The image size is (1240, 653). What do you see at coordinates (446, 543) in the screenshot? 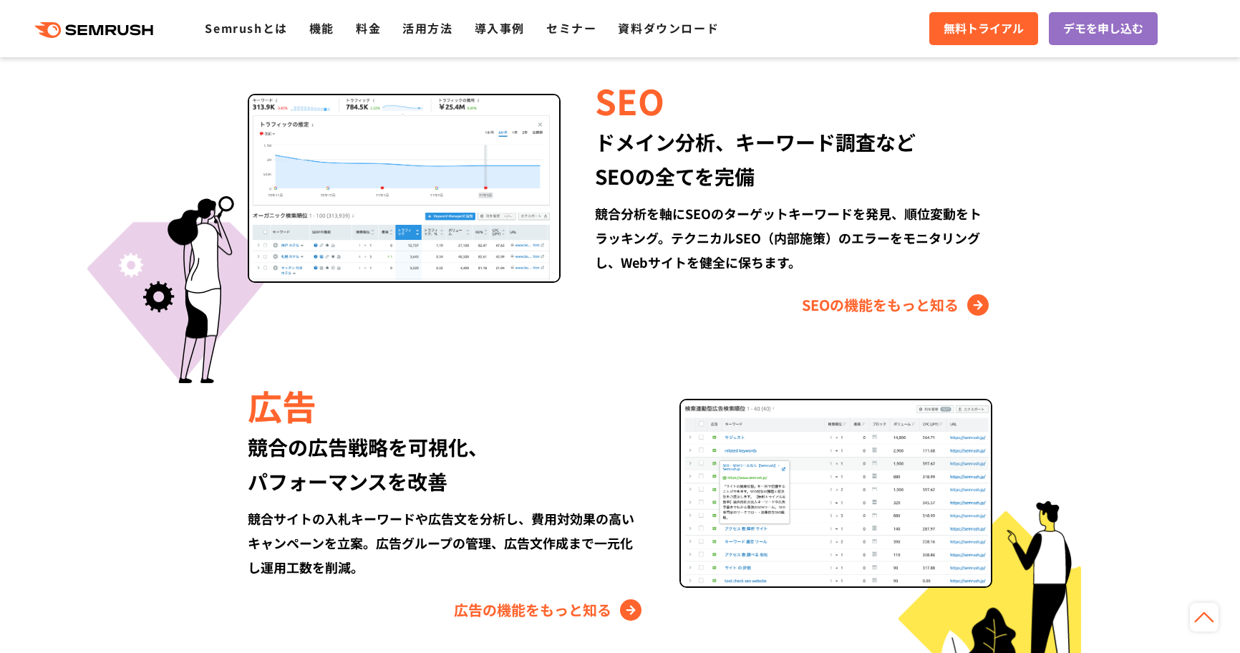
I see `div: 競合サイトの入札キーワードや広告文を分析し、費用対効果の高いキャンペーンを立案。広告グループの管理、広告文作成まで一元化し運用工数を削減。` at bounding box center [446, 543].